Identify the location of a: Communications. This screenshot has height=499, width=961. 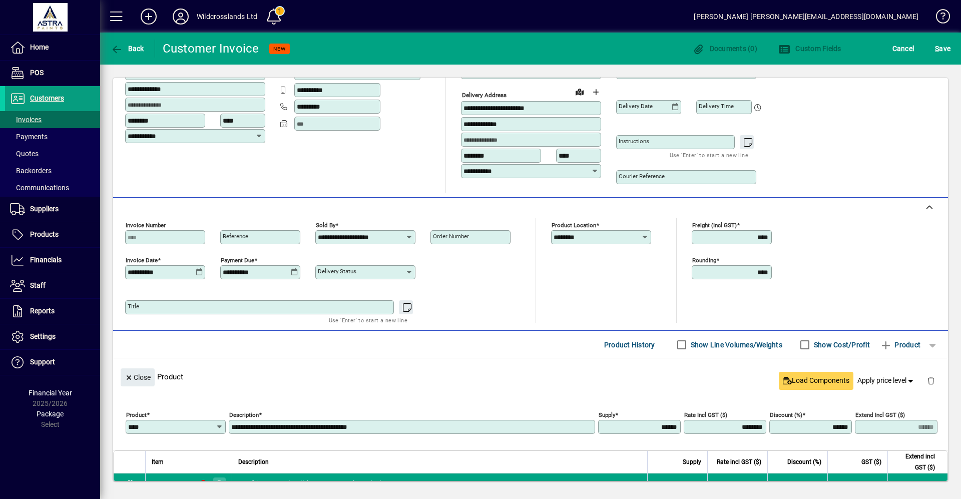
(53, 188).